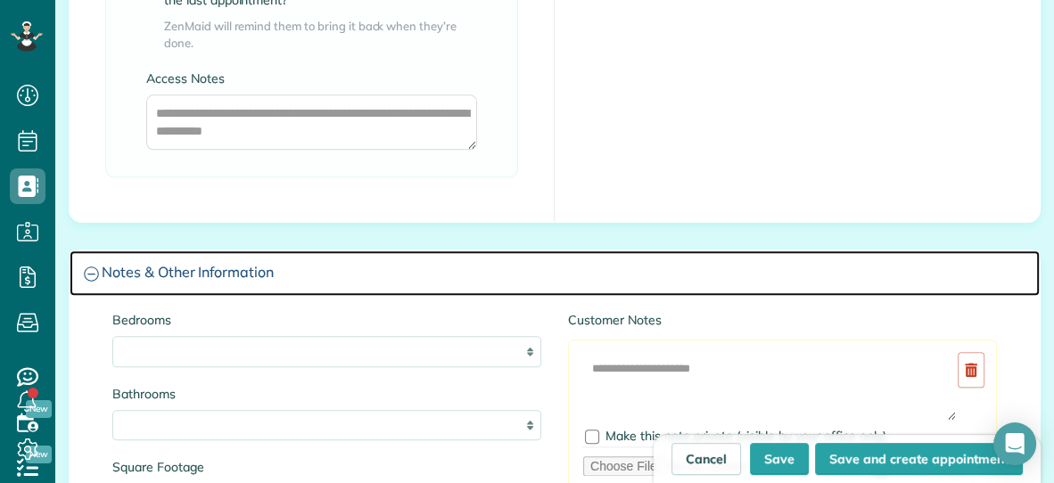 The width and height of the screenshot is (1054, 483). Describe the element at coordinates (745, 436) in the screenshot. I see `span: Make this note private (visible by your office only)` at that location.